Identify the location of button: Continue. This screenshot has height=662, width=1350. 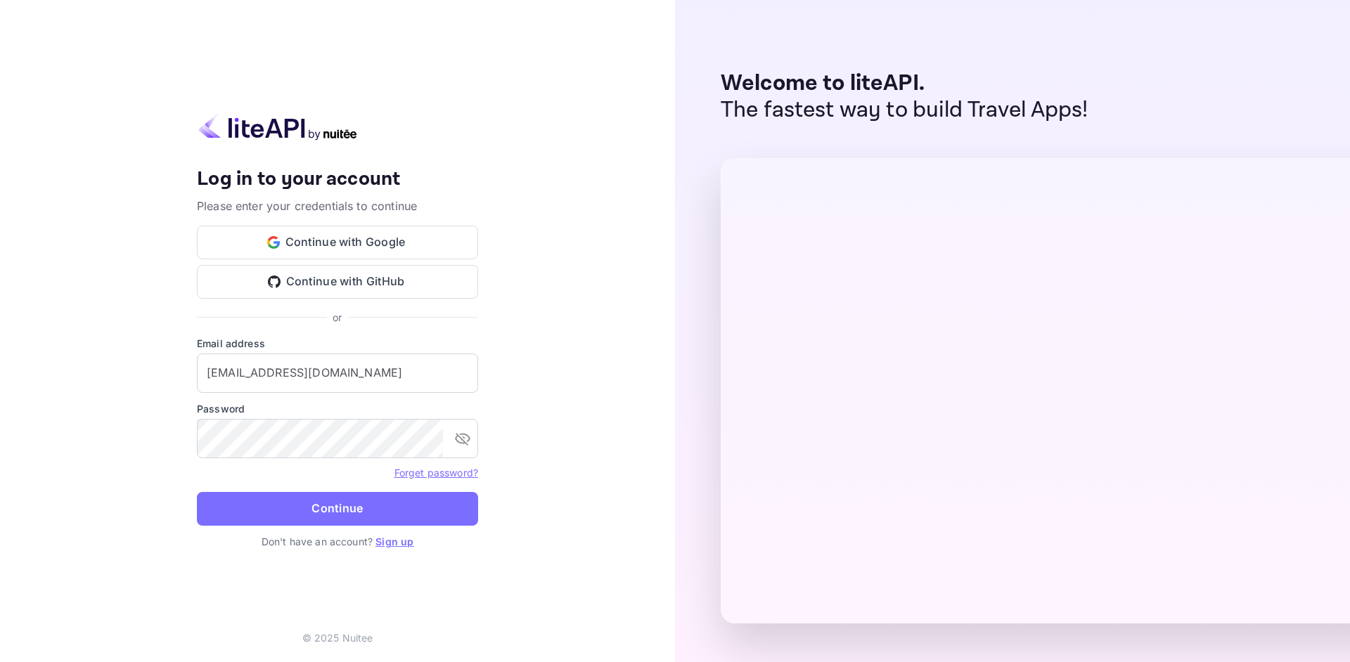
(338, 509).